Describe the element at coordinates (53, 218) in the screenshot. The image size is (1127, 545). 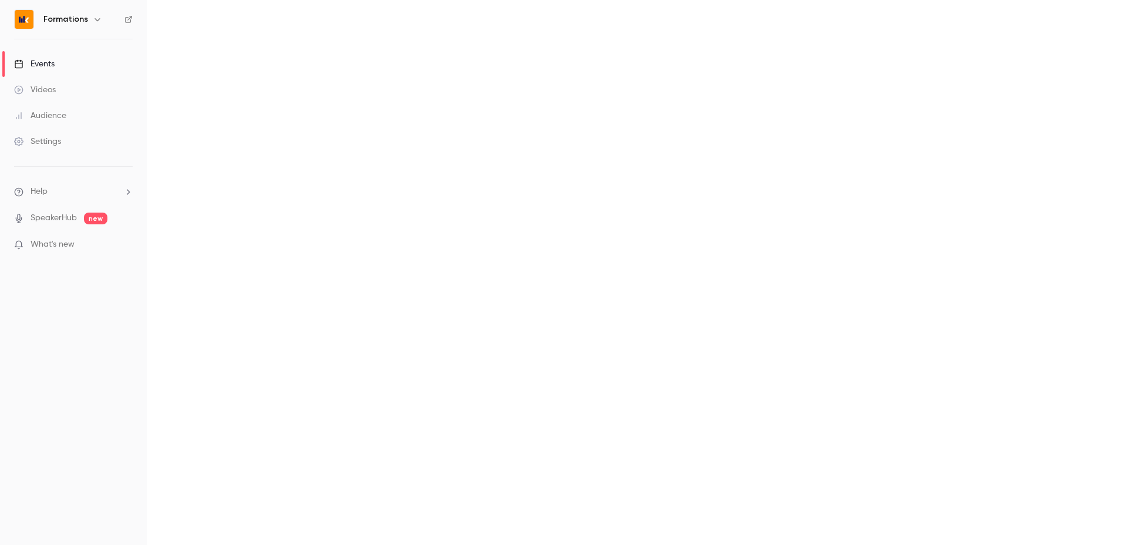
I see `a: SpeakerHub` at that location.